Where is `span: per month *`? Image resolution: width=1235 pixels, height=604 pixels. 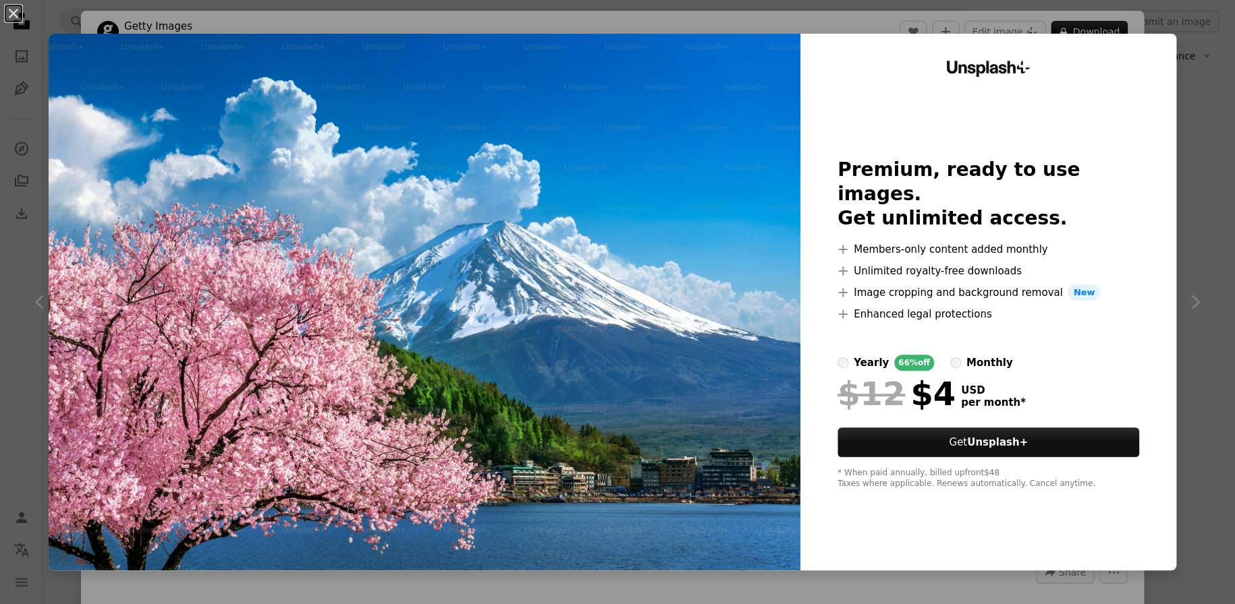 span: per month * is located at coordinates (993, 403).